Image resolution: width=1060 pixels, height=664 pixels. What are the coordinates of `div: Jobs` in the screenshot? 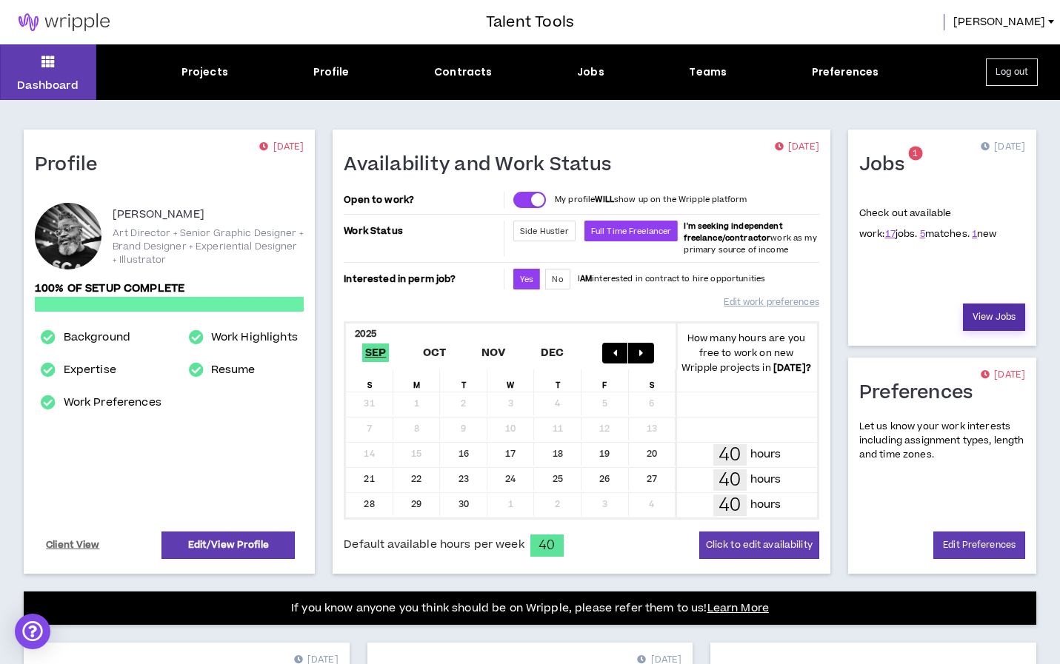 It's located at (590, 72).